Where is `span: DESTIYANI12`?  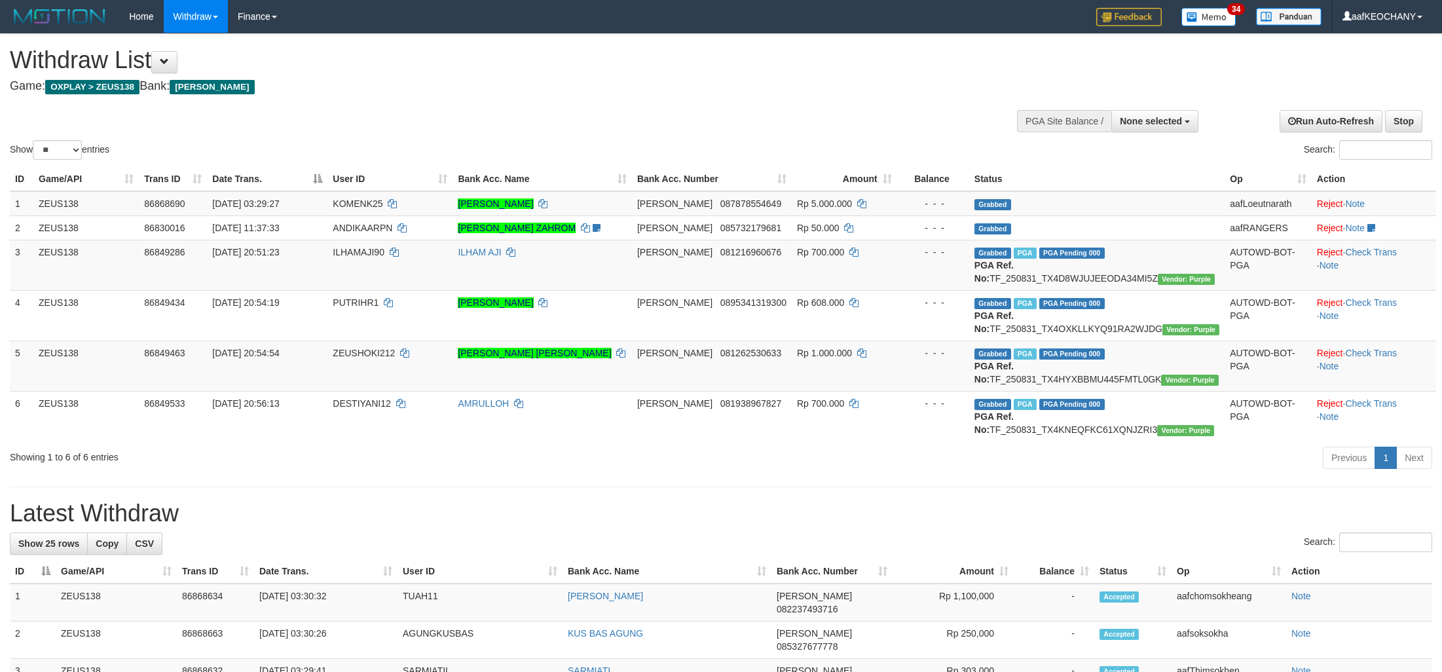
span: DESTIYANI12 is located at coordinates (361, 403).